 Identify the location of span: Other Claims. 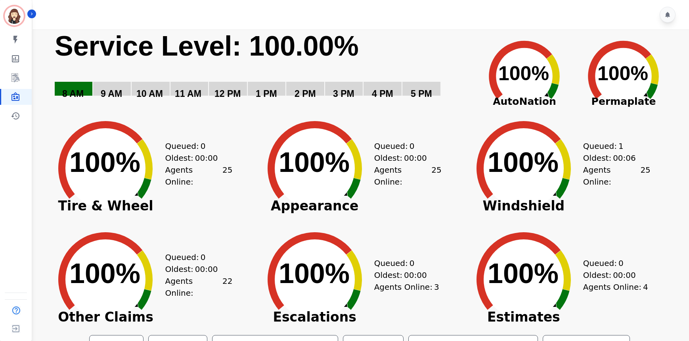
(106, 317).